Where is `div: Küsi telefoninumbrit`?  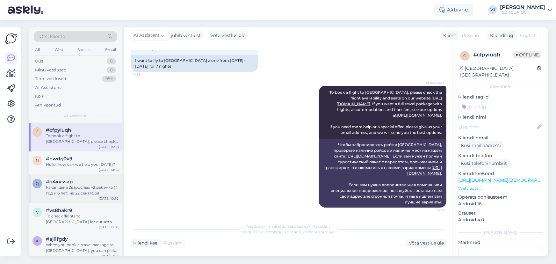 div: Küsi telefoninumbrit is located at coordinates (484, 163).